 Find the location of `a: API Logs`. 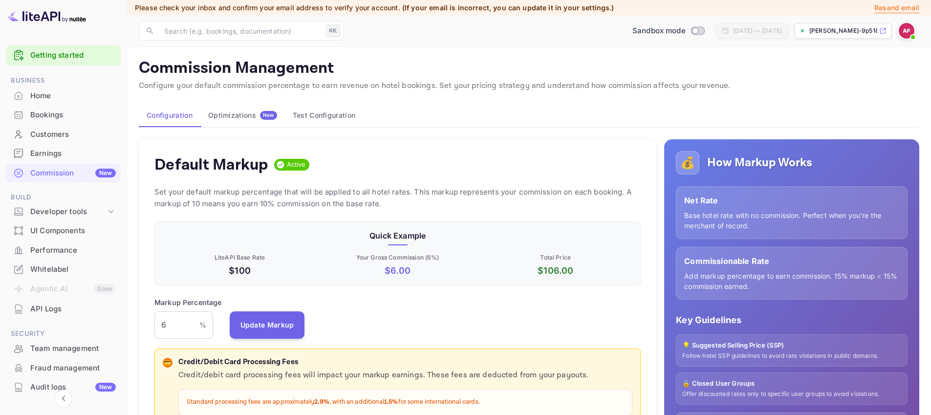

a: API Logs is located at coordinates (63, 308).